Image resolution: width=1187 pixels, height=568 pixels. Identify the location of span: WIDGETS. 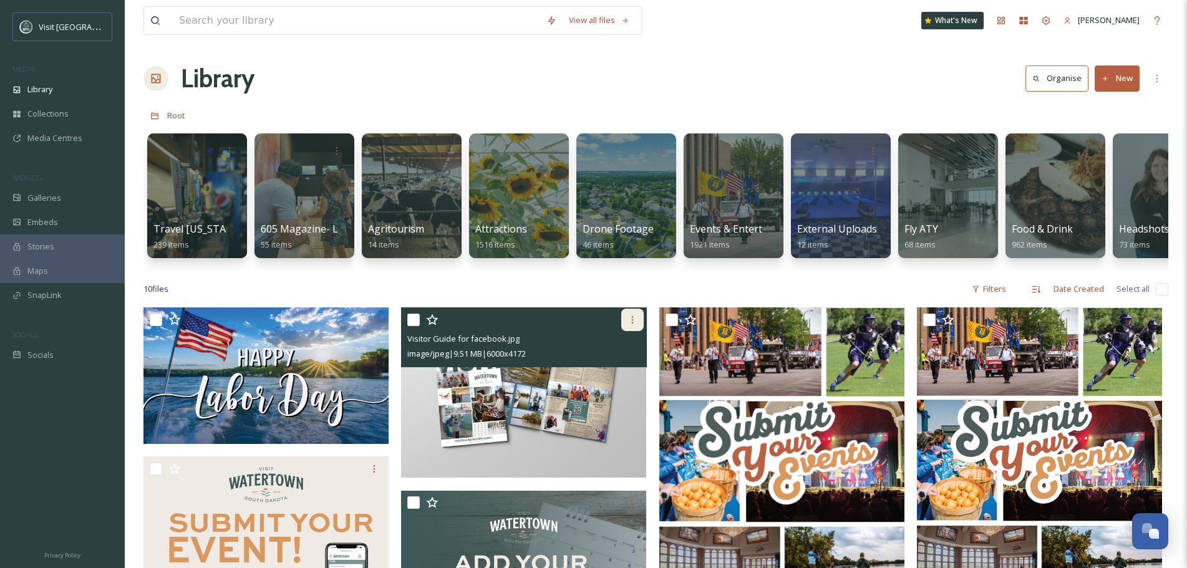
(27, 177).